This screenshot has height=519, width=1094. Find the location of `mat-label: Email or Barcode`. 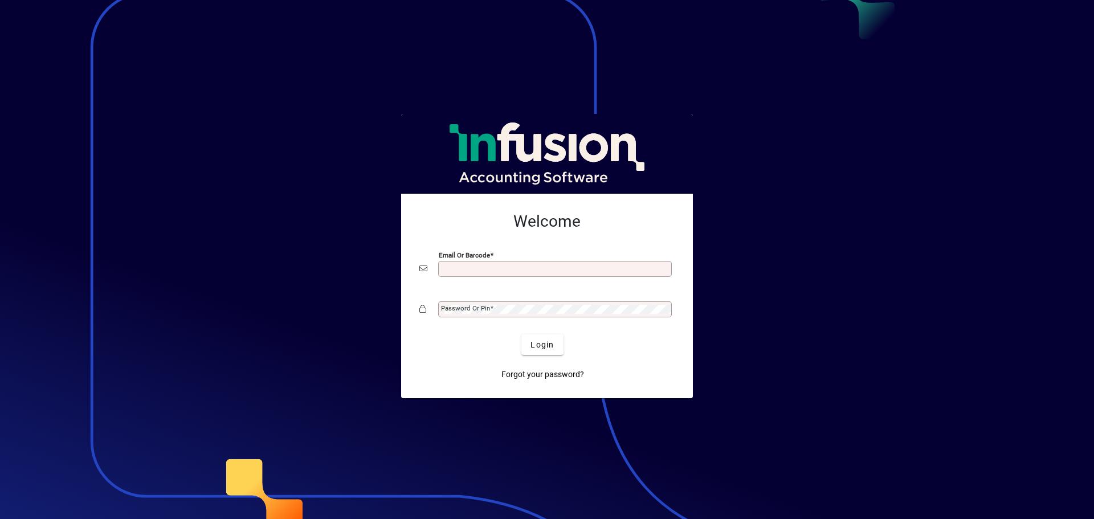

mat-label: Email or Barcode is located at coordinates (464, 255).